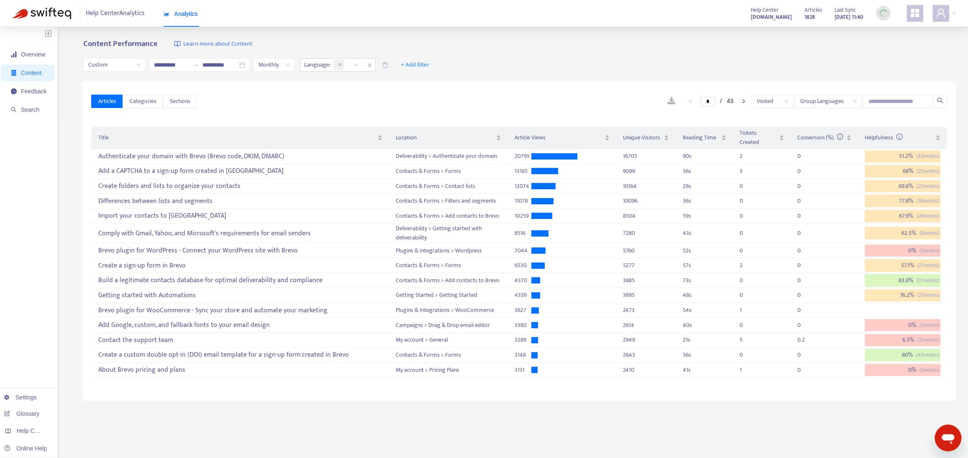 This screenshot has width=968, height=458. Describe the element at coordinates (448, 310) in the screenshot. I see `td: Plugins & Integrations > WooCommerce` at that location.